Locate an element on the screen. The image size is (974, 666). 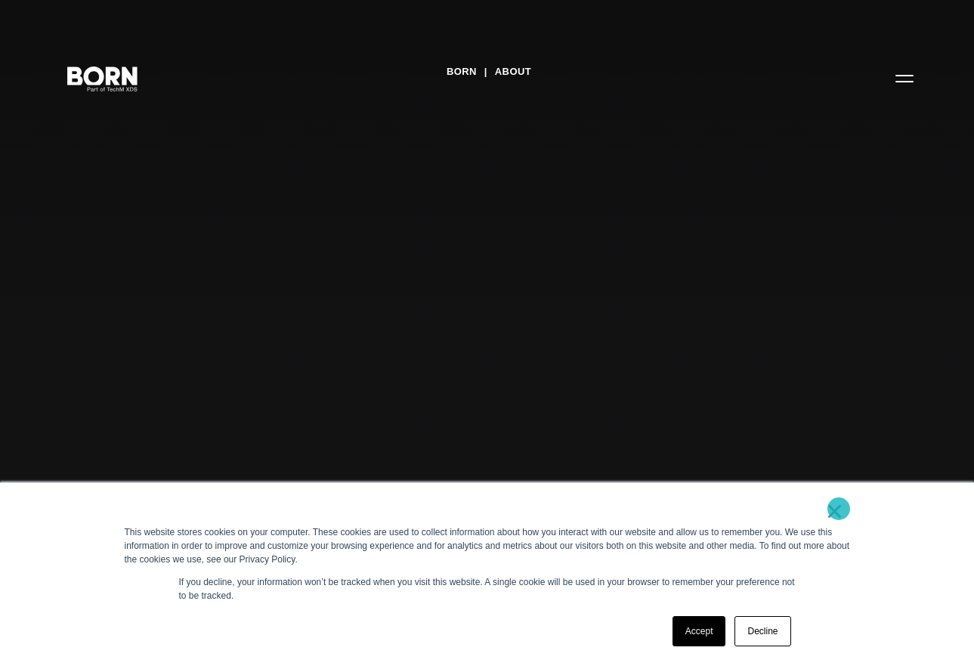
p: If you decline, your information won’t be tracked when you visit this website. A single cookie wi... is located at coordinates (487, 589).